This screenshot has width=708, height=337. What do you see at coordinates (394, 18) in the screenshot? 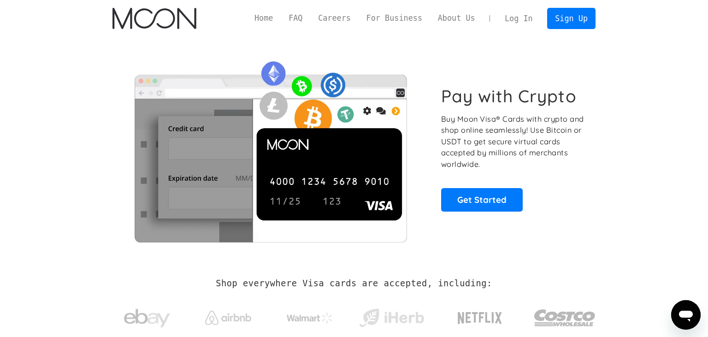
I see `a: For Business` at bounding box center [394, 18].